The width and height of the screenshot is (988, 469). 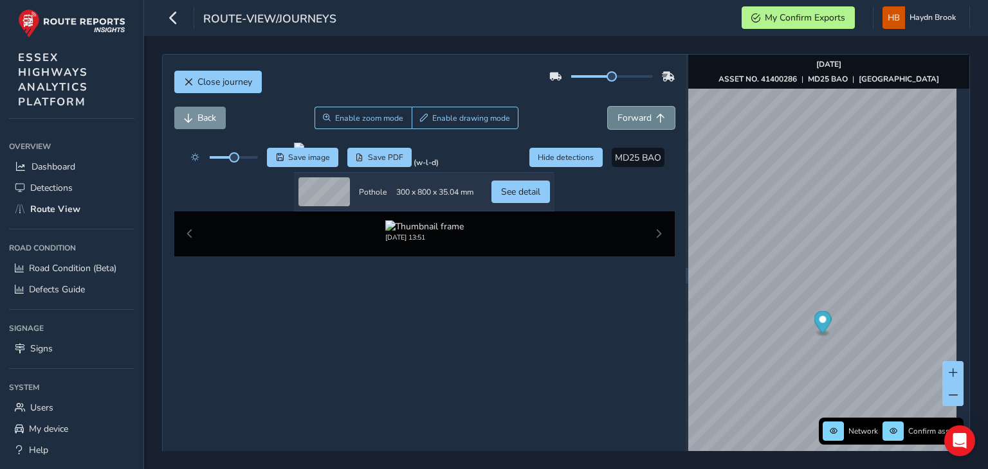 What do you see at coordinates (71, 408) in the screenshot?
I see `a: Users` at bounding box center [71, 408].